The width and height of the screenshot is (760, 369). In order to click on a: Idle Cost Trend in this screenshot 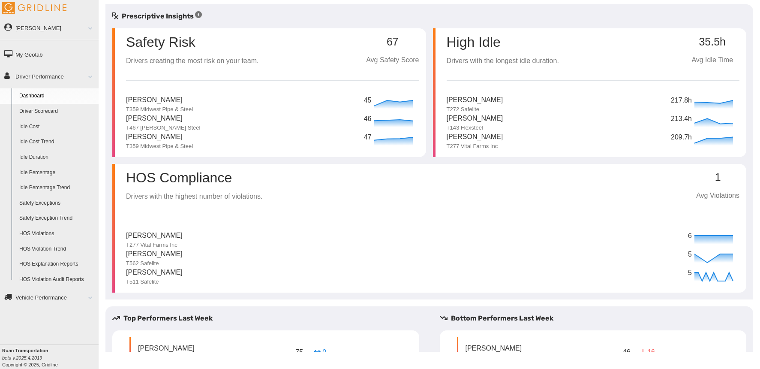, I will do `click(57, 142)`.